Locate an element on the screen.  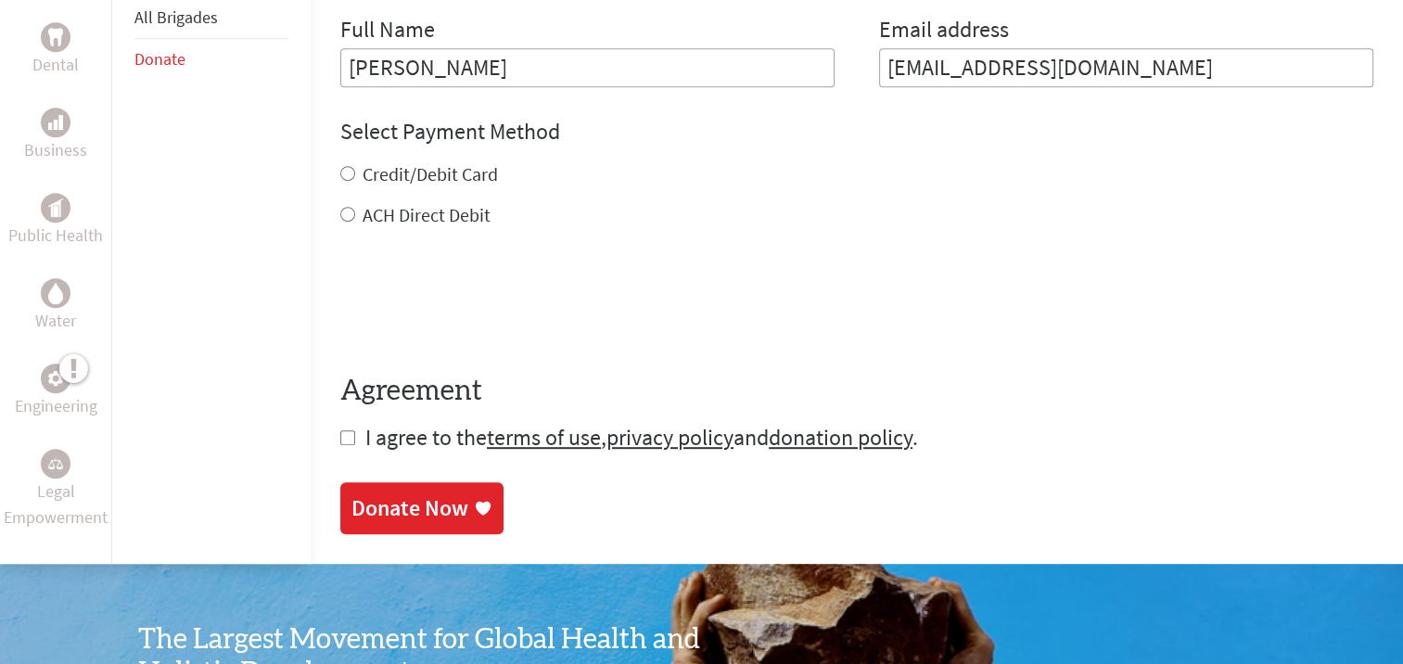
a: Public HealthPublic Health is located at coordinates (56, 221).